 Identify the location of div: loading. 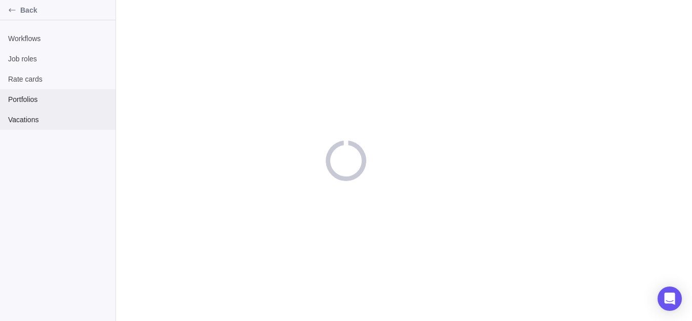
(346, 161).